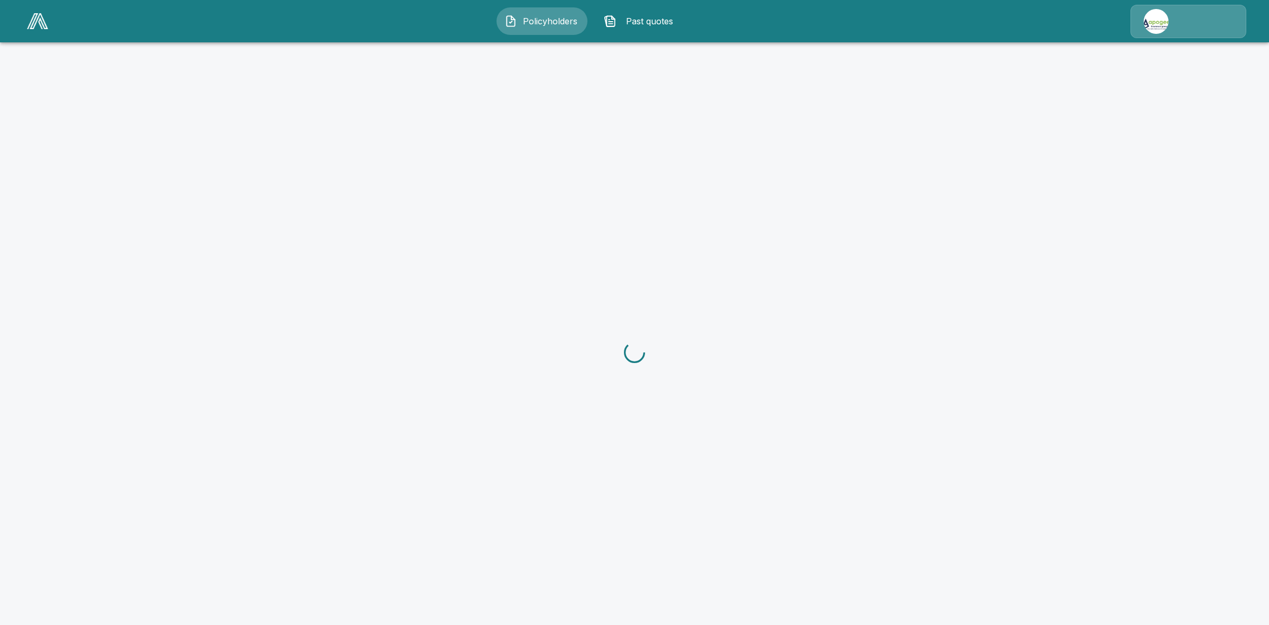  Describe the element at coordinates (511, 21) in the screenshot. I see `img: Policyholders Icon` at that location.